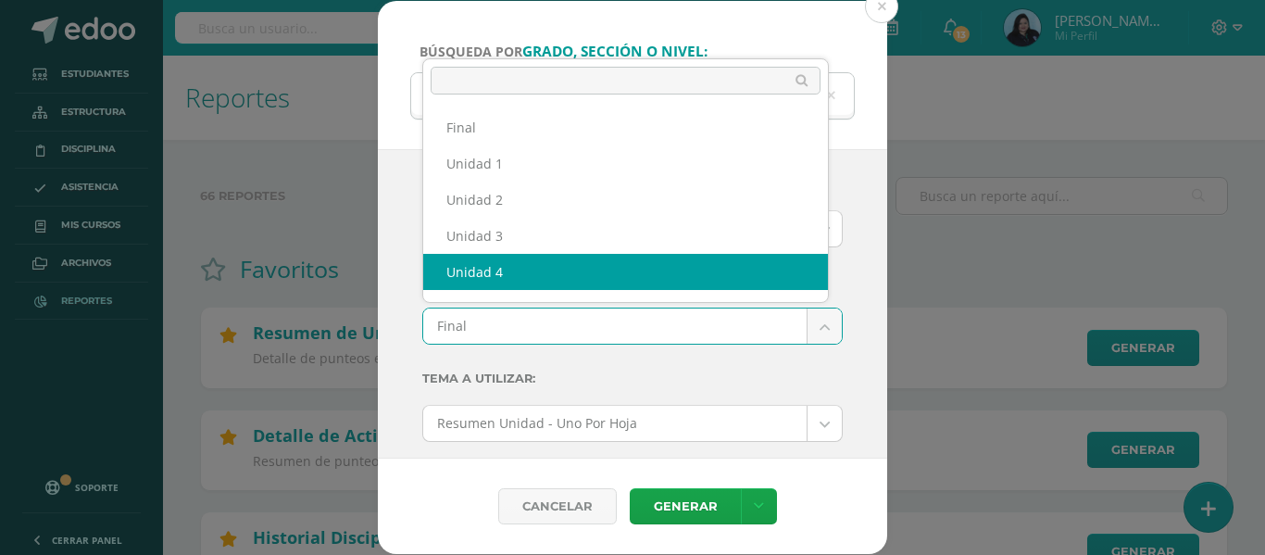  What do you see at coordinates (625, 308) in the screenshot?
I see `div: Todas las Unidades` at bounding box center [625, 308].